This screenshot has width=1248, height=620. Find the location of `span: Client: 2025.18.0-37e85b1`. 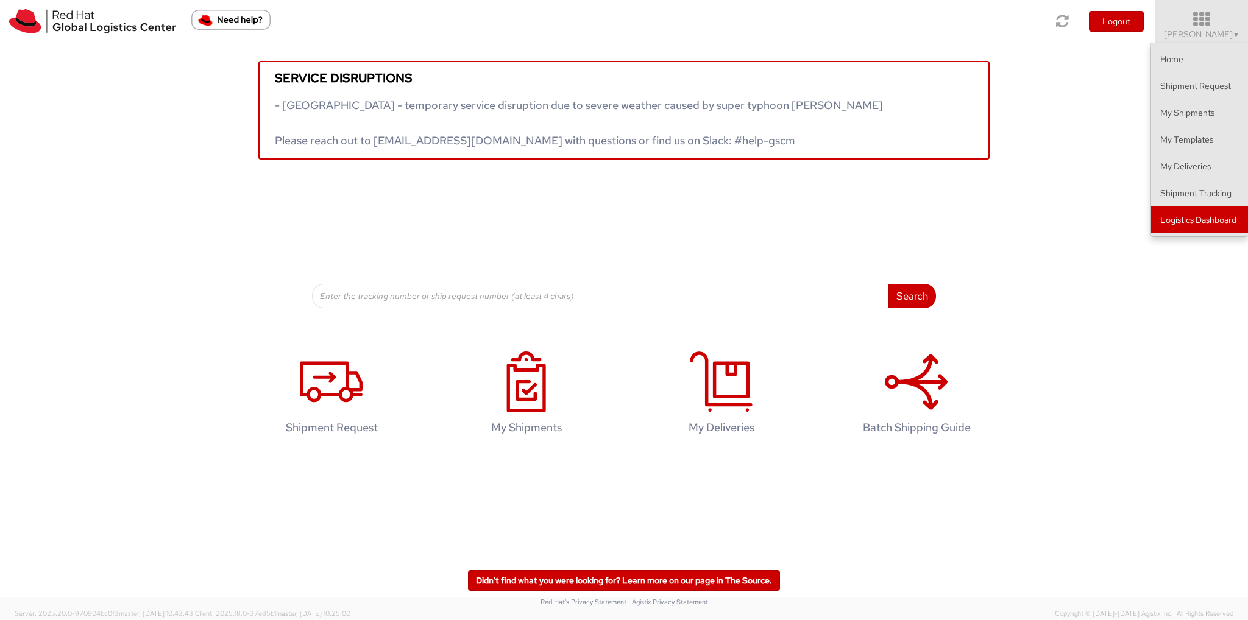

span: Client: 2025.18.0-37e85b1 is located at coordinates (272, 614).